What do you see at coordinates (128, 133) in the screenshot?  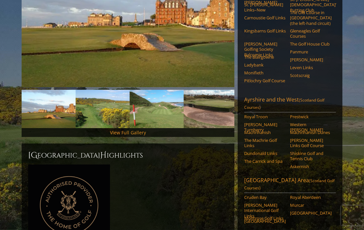 I see `a: View Full Gallery` at bounding box center [128, 133].